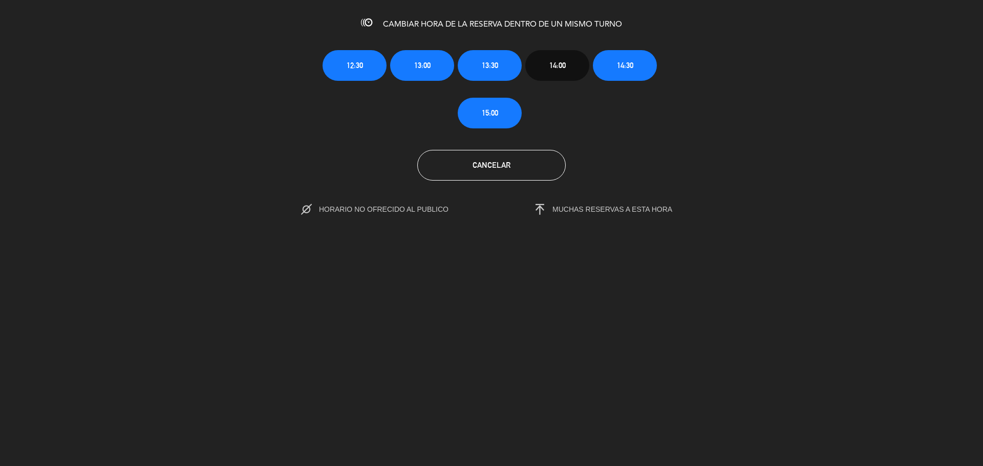 The height and width of the screenshot is (466, 983). What do you see at coordinates (489, 66) in the screenshot?
I see `button: 13:30` at bounding box center [489, 66].